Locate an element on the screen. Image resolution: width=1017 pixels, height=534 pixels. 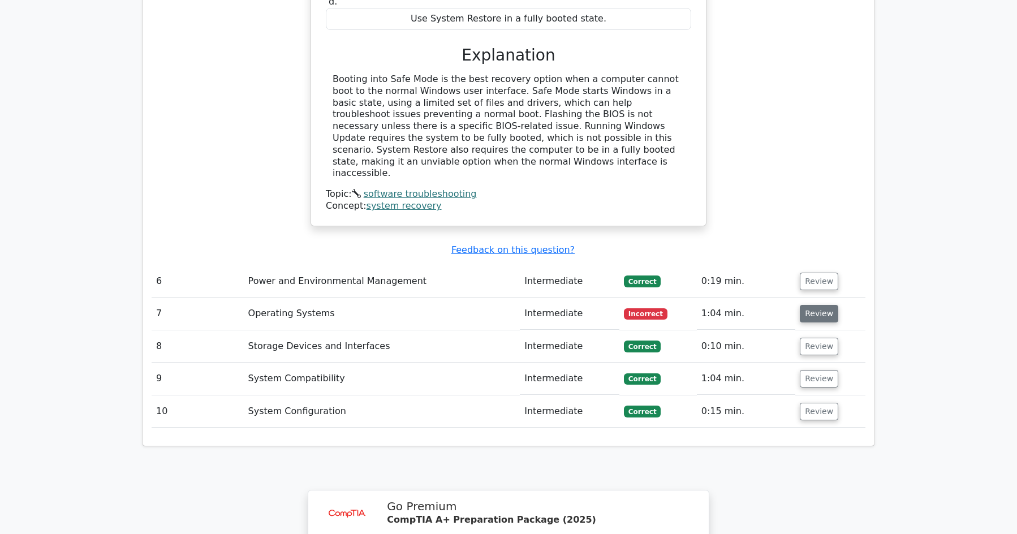
div: Concept: is located at coordinates (508, 206).